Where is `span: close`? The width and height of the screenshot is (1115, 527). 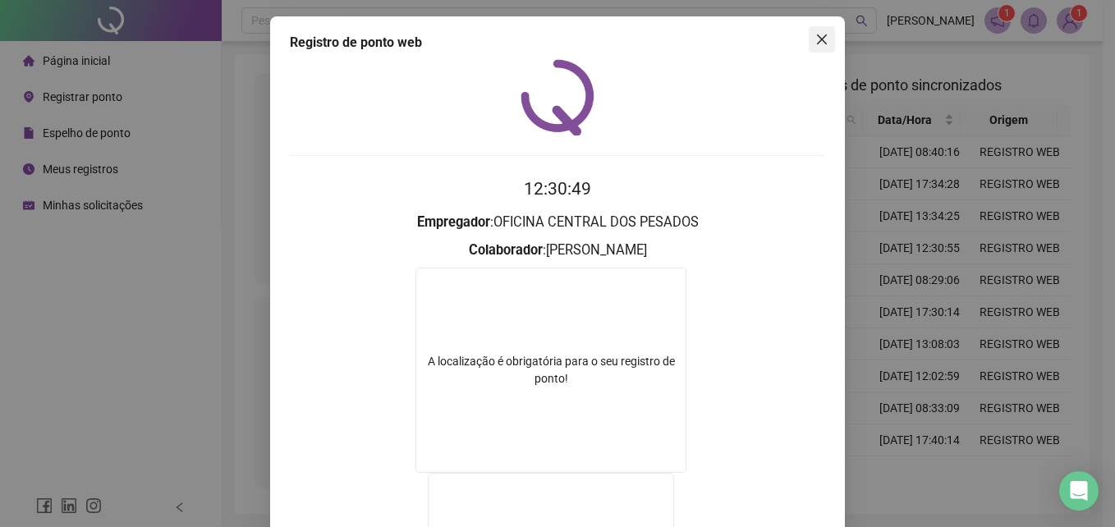 span: close is located at coordinates (822, 39).